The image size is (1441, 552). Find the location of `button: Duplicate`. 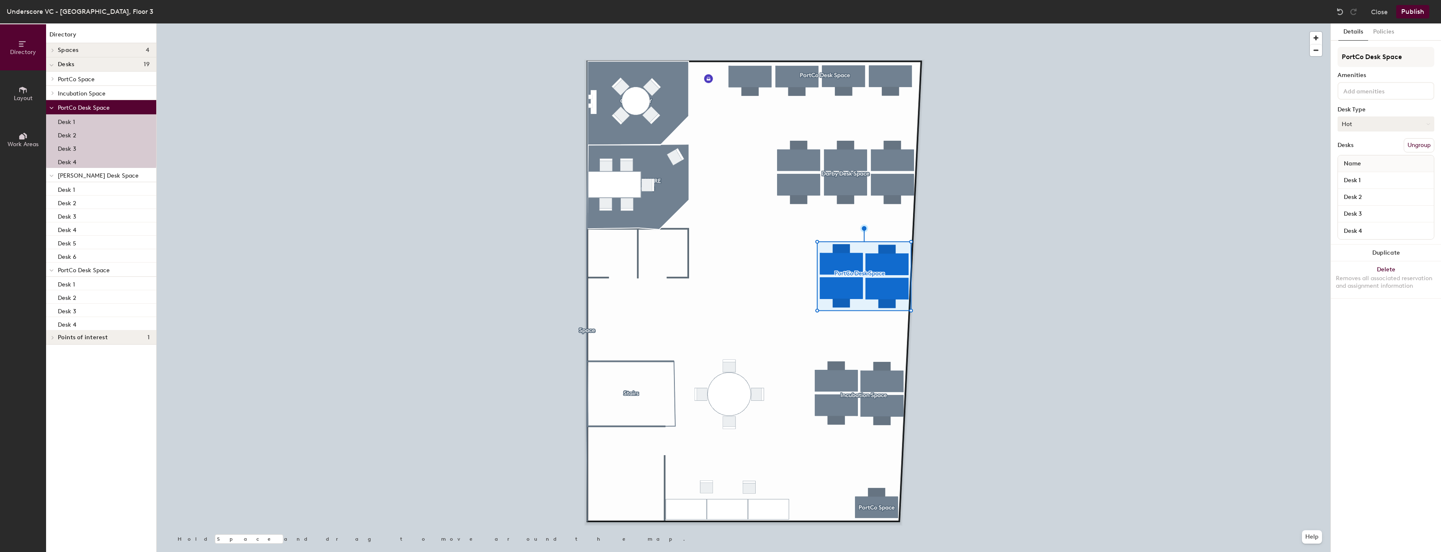

button: Duplicate is located at coordinates (1386, 253).